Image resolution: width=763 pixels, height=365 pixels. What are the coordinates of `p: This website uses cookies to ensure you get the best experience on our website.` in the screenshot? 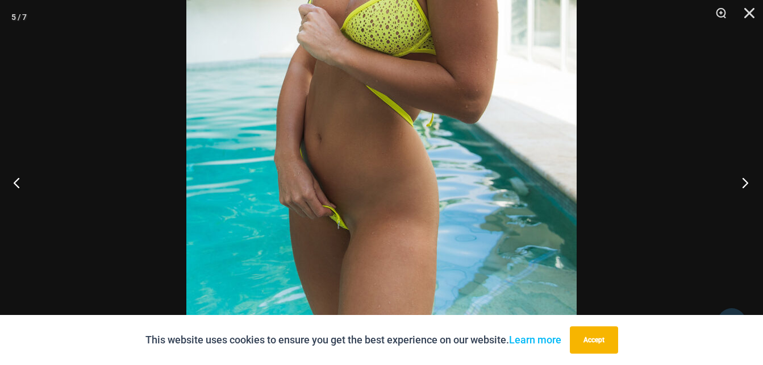 It's located at (353, 340).